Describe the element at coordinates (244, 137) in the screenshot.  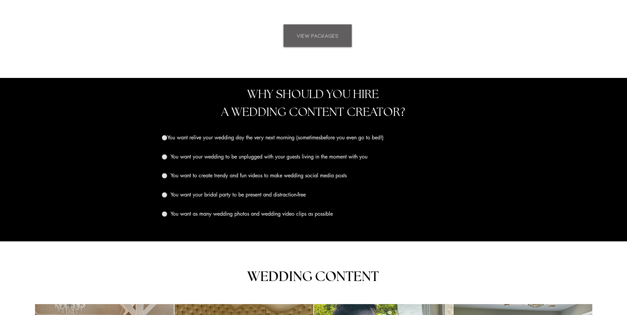
I see `span: You want relive your wedding day the very next morning (sometimes` at that location.